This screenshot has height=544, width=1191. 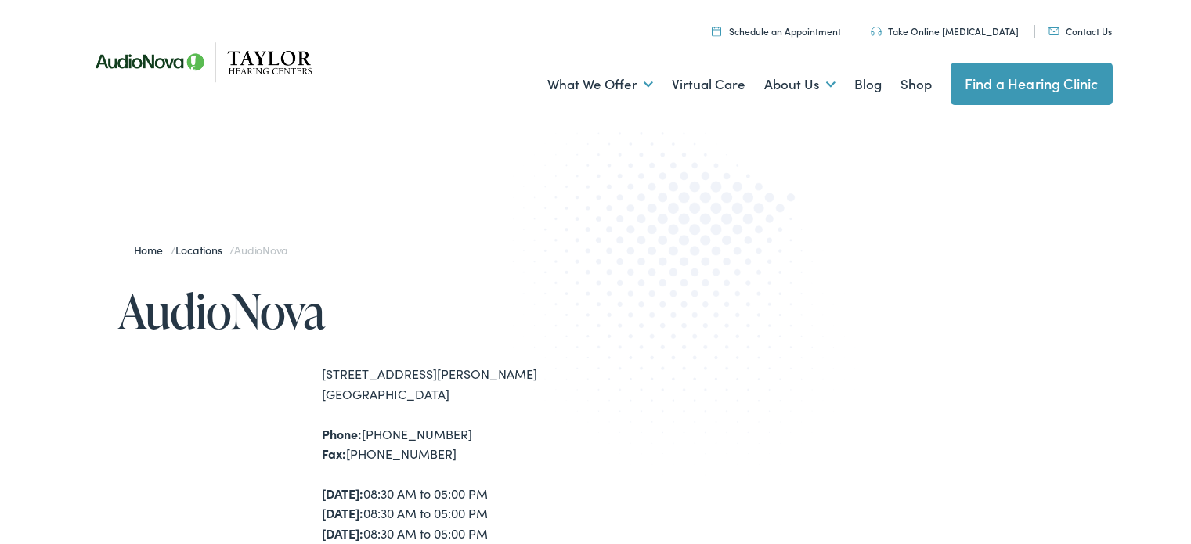 What do you see at coordinates (202, 250) in the screenshot?
I see `a: Locations` at bounding box center [202, 250].